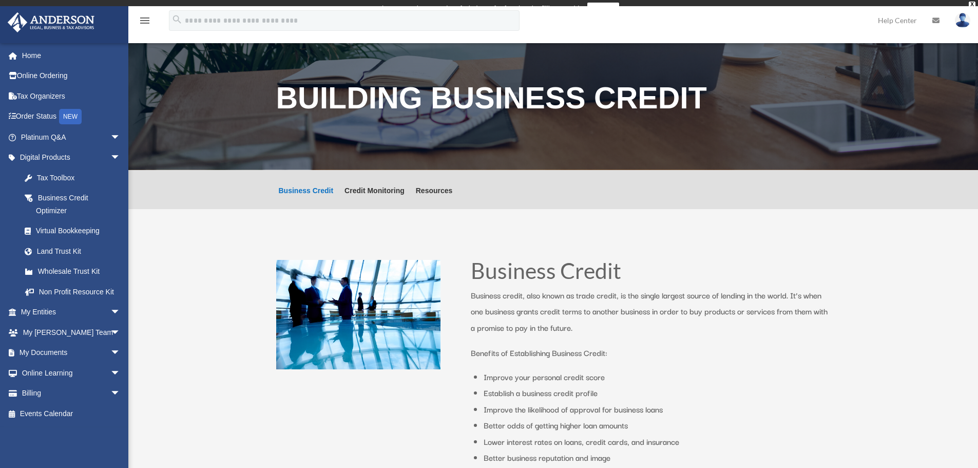 This screenshot has height=468, width=978. What do you see at coordinates (963, 20) in the screenshot?
I see `img: User Pic` at bounding box center [963, 20].